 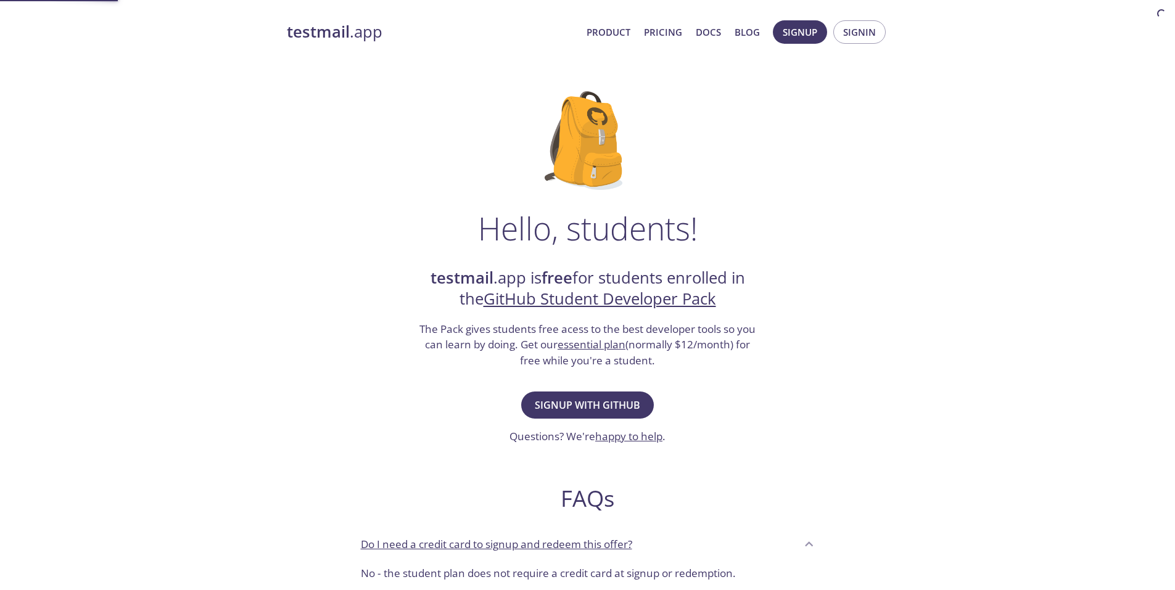 I want to click on img: github-student-backpack.png, so click(x=587, y=141).